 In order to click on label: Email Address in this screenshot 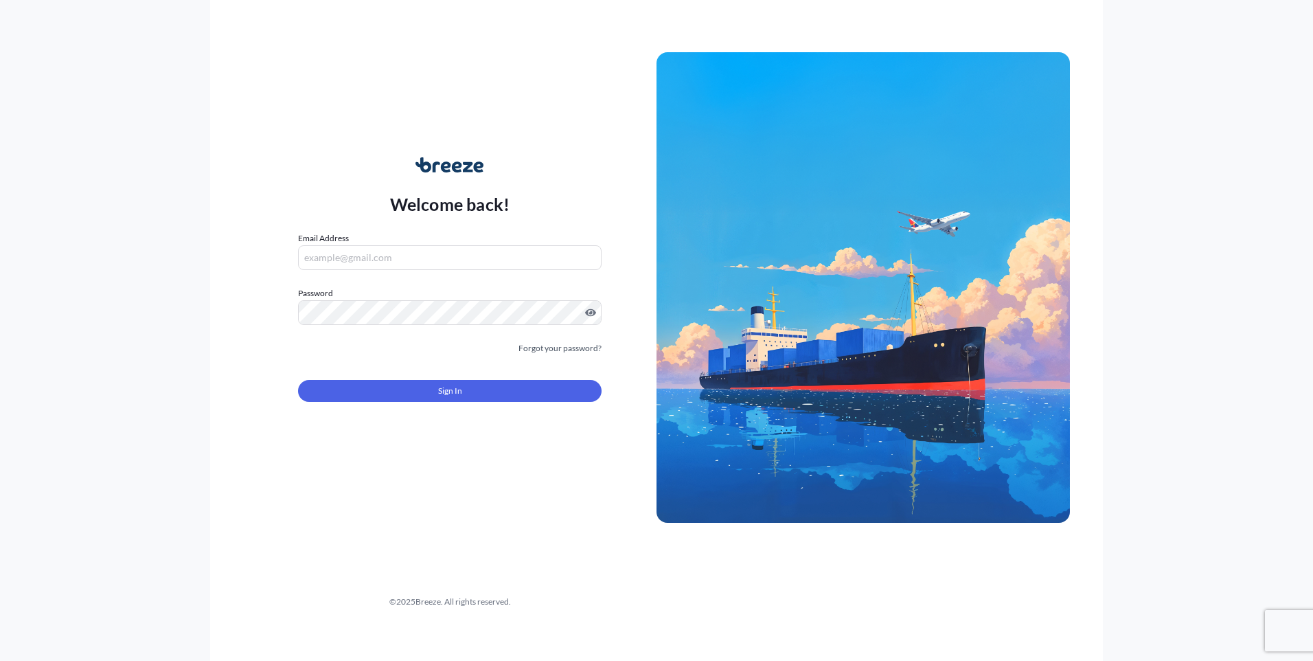, I will do `click(324, 238)`.